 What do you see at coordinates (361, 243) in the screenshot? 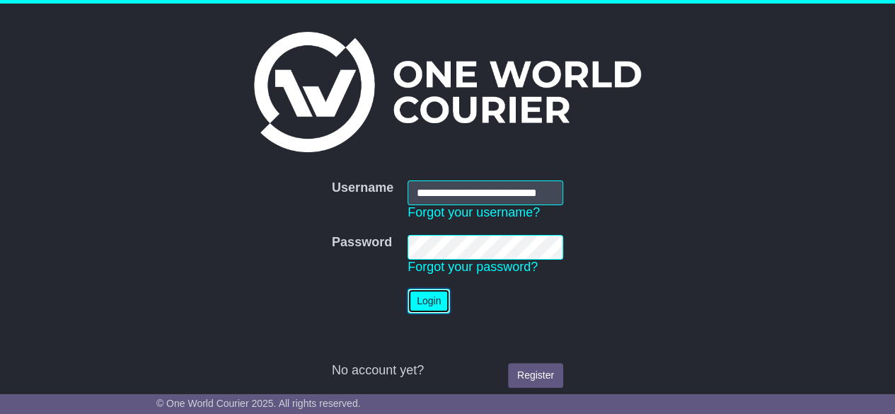
I see `label: Password` at bounding box center [361, 243].